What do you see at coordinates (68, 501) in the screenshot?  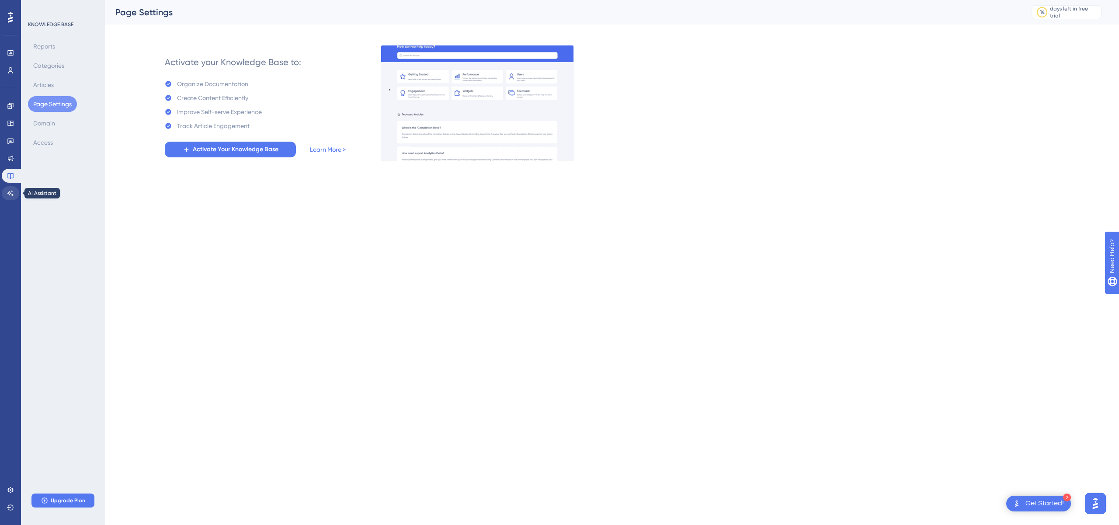 I see `span: Upgrade Plan` at bounding box center [68, 501].